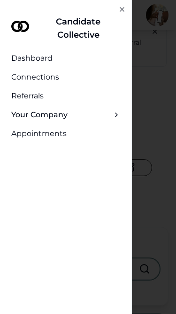 The image size is (176, 314). What do you see at coordinates (39, 134) in the screenshot?
I see `div: Appointments` at bounding box center [39, 134].